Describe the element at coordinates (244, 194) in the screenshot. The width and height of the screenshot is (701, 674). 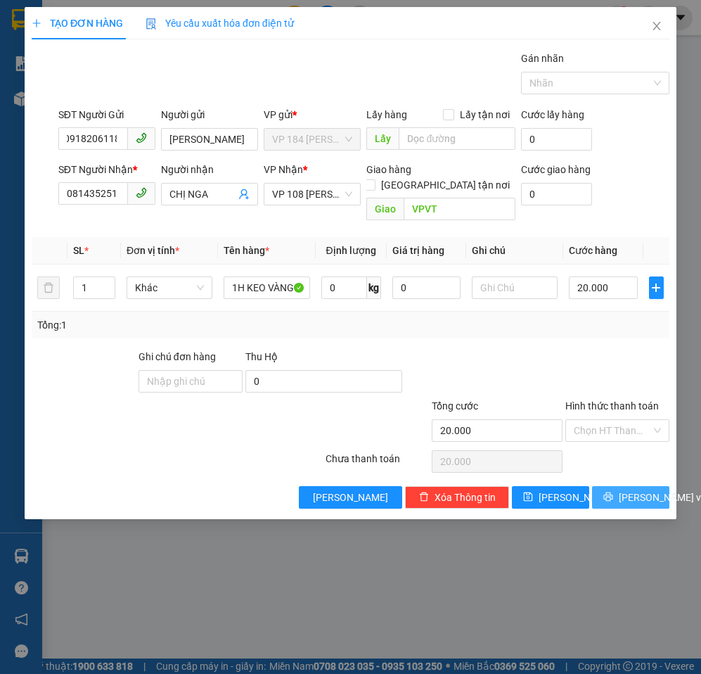
I see `span: user-add` at that location.